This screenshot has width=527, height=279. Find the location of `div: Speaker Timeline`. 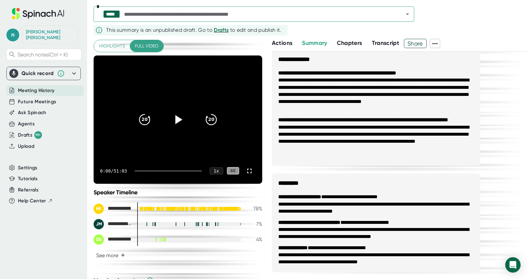

div: Speaker Timeline is located at coordinates (178, 192).